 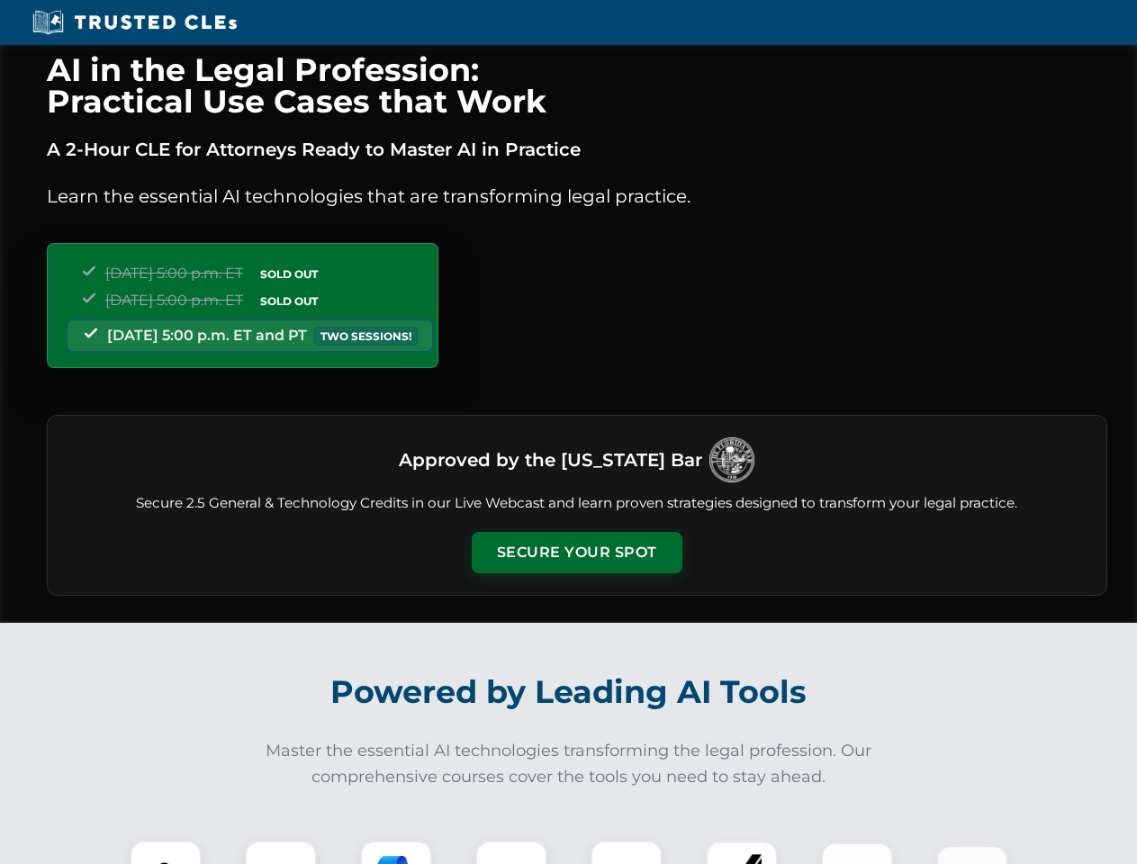 What do you see at coordinates (577, 85) in the screenshot?
I see `h1: AI in the Legal Profession: Practical Use Cases that Work` at bounding box center [577, 85].